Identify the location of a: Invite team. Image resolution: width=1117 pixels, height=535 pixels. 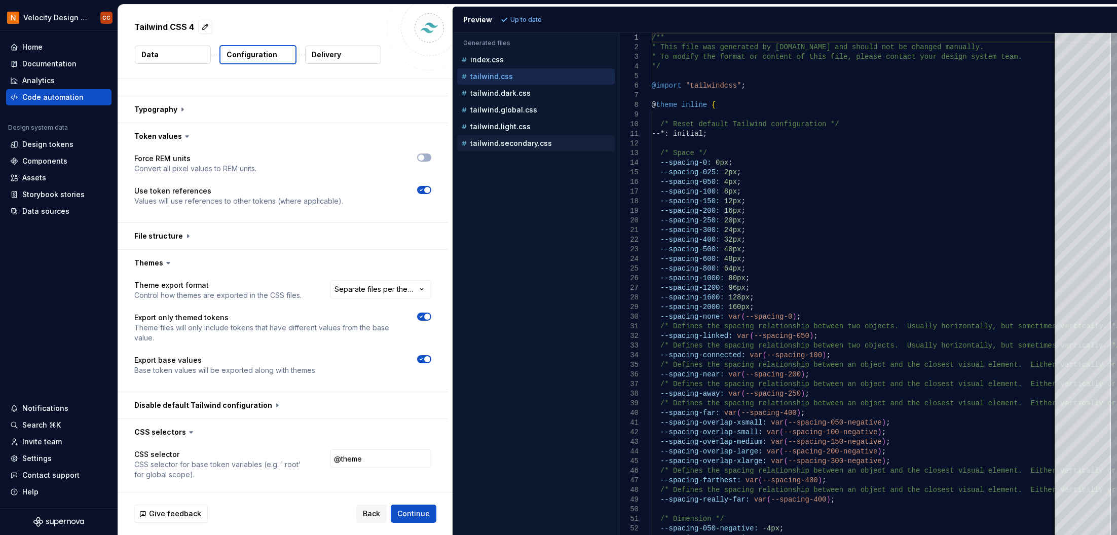
(59, 442).